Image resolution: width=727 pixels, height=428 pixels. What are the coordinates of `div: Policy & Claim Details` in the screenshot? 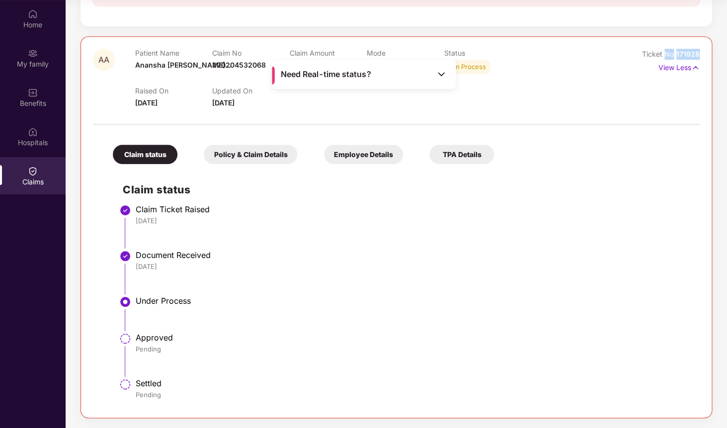 It's located at (250, 154).